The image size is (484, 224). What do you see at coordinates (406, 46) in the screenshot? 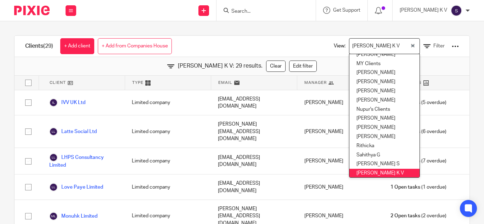
I see `input: Search for option` at bounding box center [406, 46].